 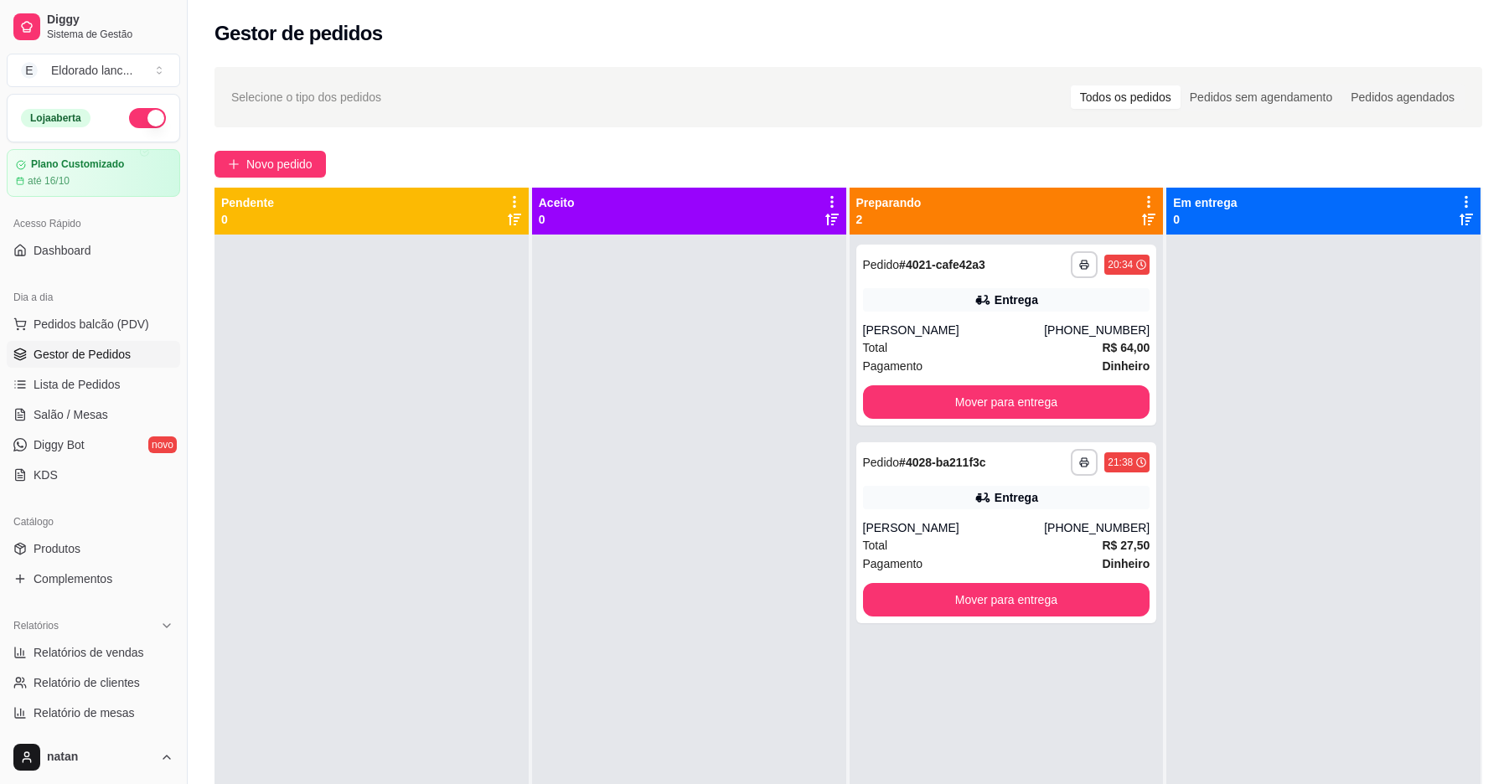 What do you see at coordinates (941, 265) in the screenshot?
I see `strong: # 4021-cafe42a3` at bounding box center [941, 265].